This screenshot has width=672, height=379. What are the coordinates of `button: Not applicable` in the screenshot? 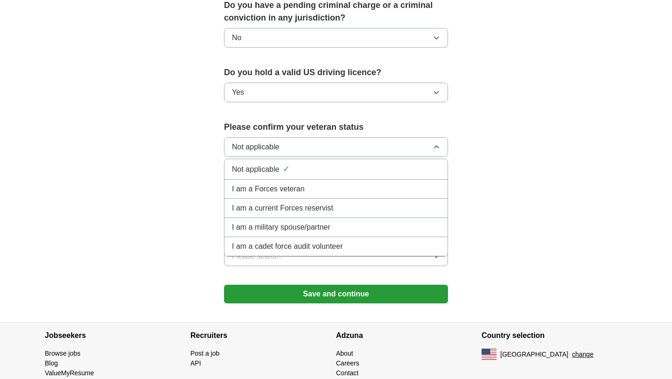 It's located at (336, 147).